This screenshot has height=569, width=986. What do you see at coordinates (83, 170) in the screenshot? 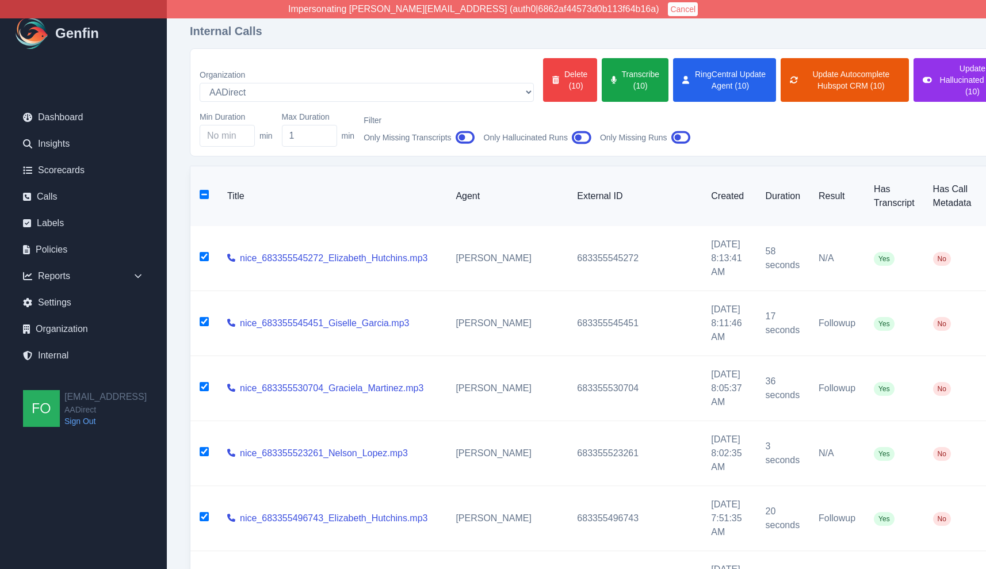
I see `a: Scorecards` at bounding box center [83, 170].